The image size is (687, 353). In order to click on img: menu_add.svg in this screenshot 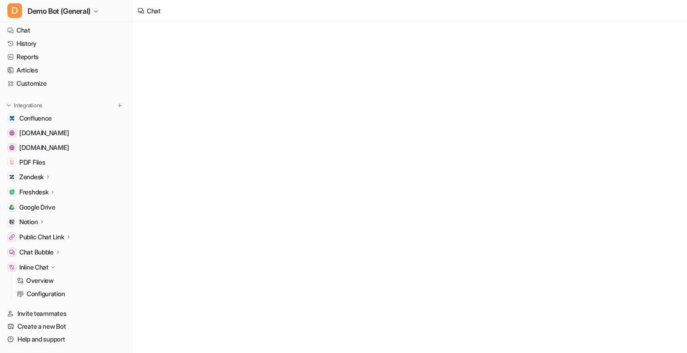, I will do `click(120, 106)`.